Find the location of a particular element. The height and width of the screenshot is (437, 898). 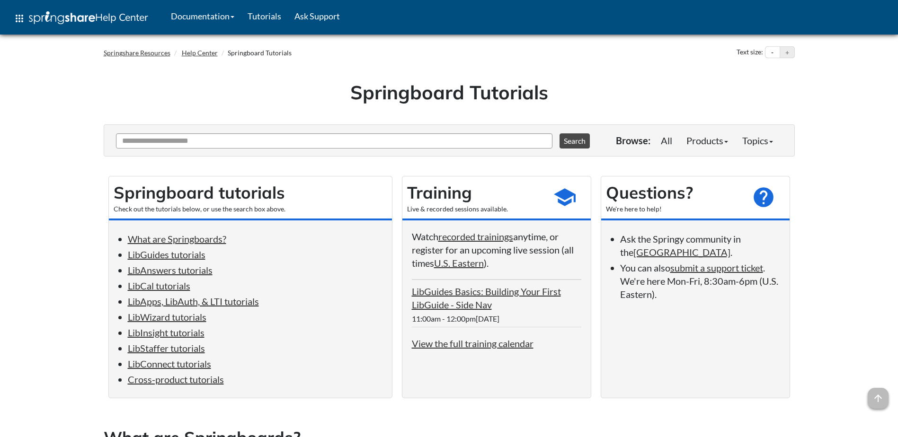

a: LibCal tutorials is located at coordinates (159, 286).